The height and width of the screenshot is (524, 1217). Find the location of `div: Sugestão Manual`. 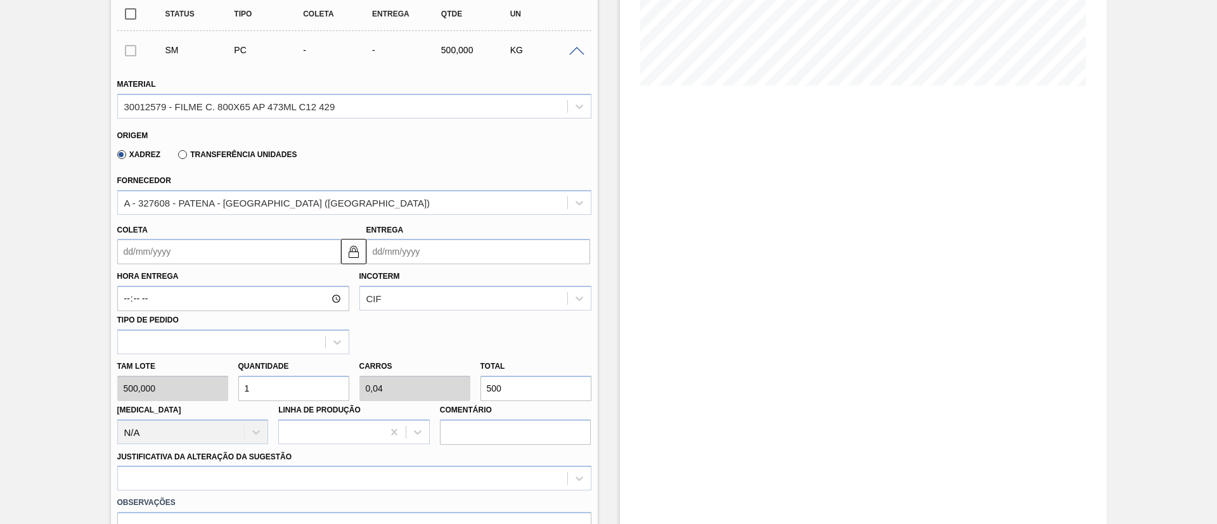

div: Sugestão Manual is located at coordinates (200, 50).